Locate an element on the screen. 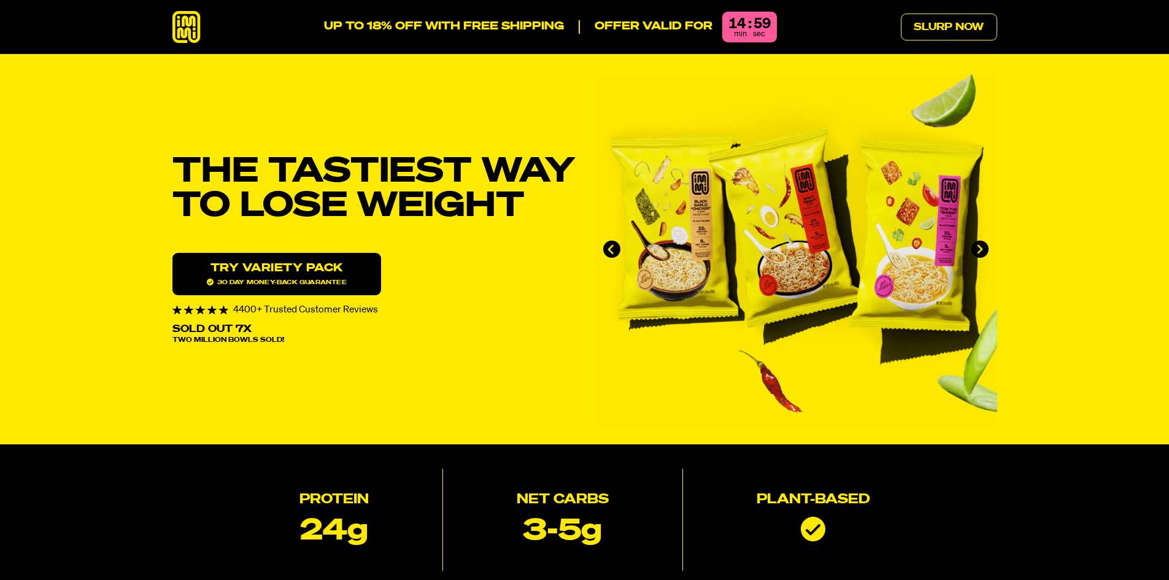 The width and height of the screenshot is (1169, 580). h1: THE TASTIEST WAY TO LOSE WEIGHT is located at coordinates (374, 189).